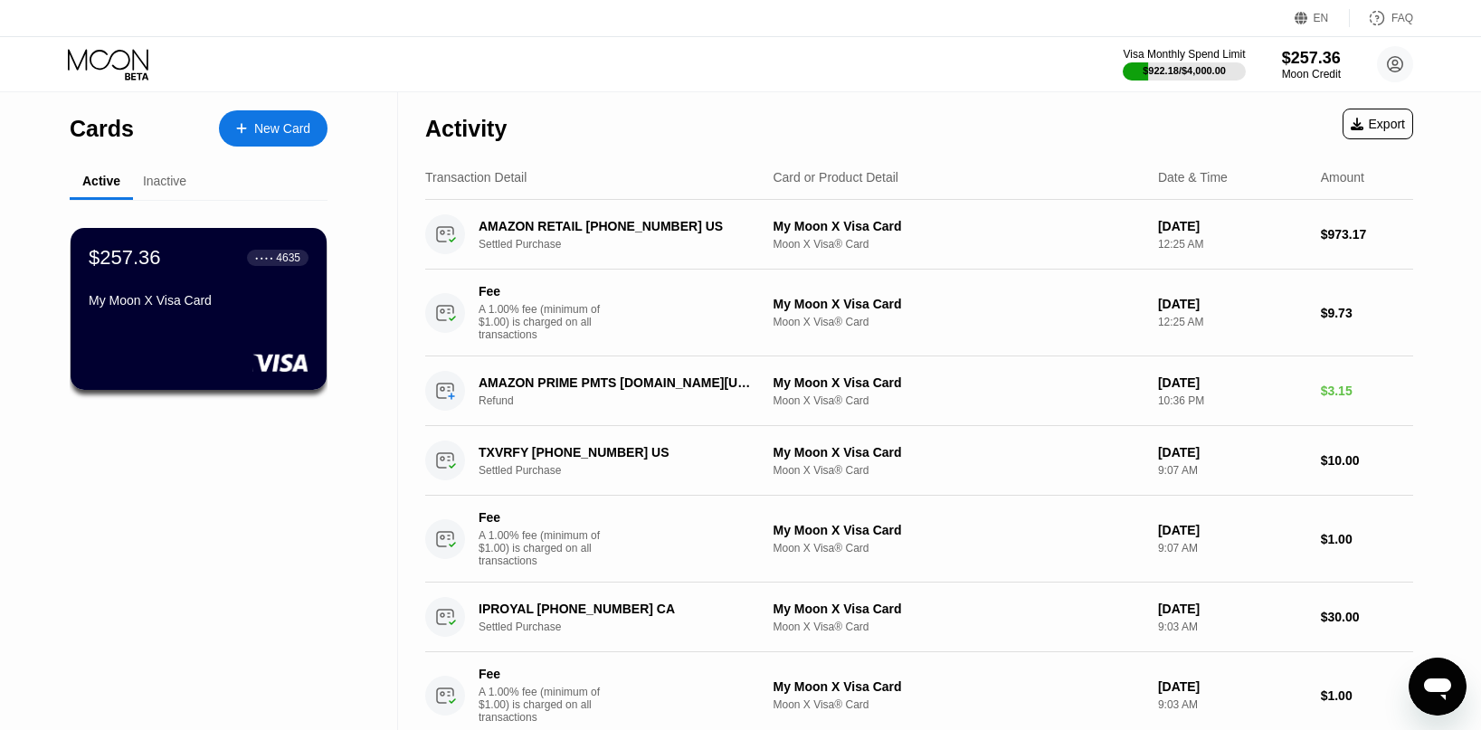  What do you see at coordinates (1343, 177) in the screenshot?
I see `div: Amount` at bounding box center [1343, 177].